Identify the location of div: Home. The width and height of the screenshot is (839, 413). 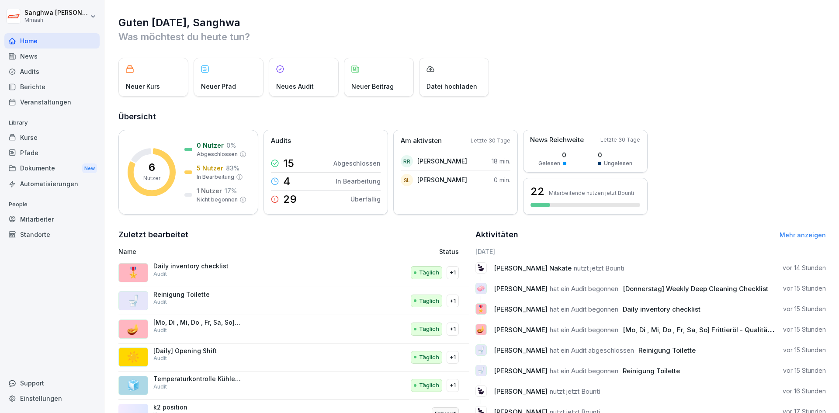
(52, 41).